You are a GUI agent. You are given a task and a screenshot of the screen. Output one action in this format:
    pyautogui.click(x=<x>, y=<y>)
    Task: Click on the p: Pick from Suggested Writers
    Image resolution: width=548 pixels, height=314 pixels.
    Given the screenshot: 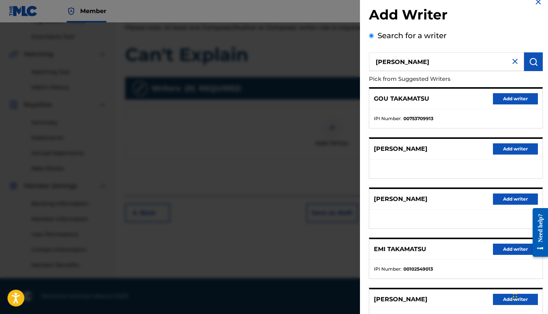 What is the action you would take?
    pyautogui.click(x=435, y=79)
    